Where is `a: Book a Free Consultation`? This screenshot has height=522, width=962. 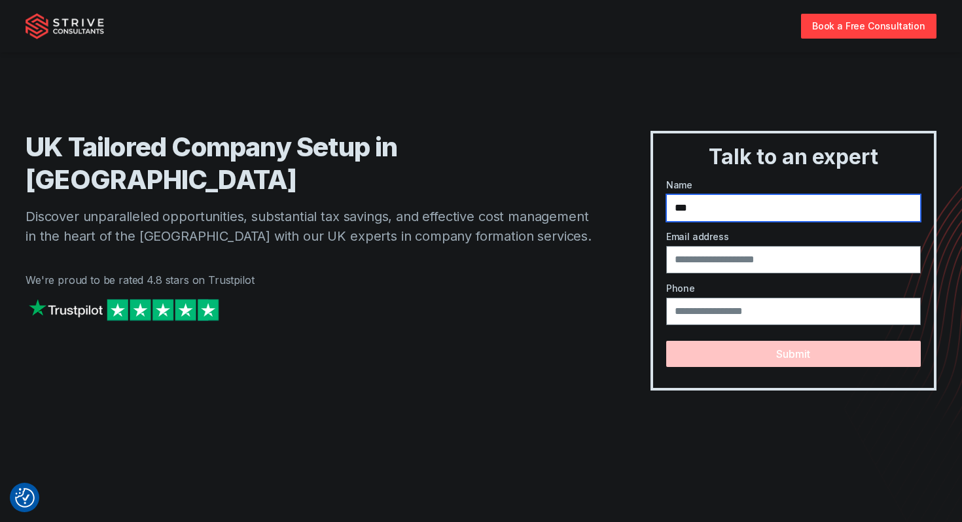
a: Book a Free Consultation is located at coordinates (868, 26).